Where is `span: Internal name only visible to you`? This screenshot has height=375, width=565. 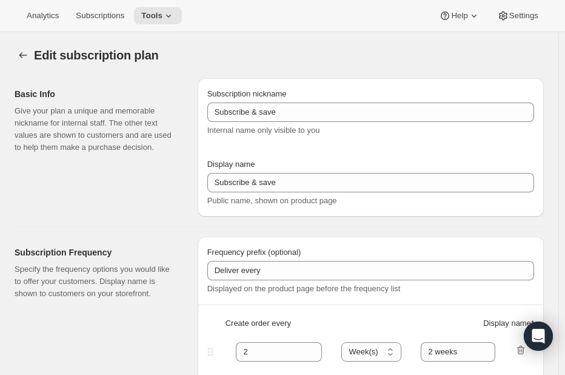
span: Internal name only visible to you is located at coordinates (264, 130).